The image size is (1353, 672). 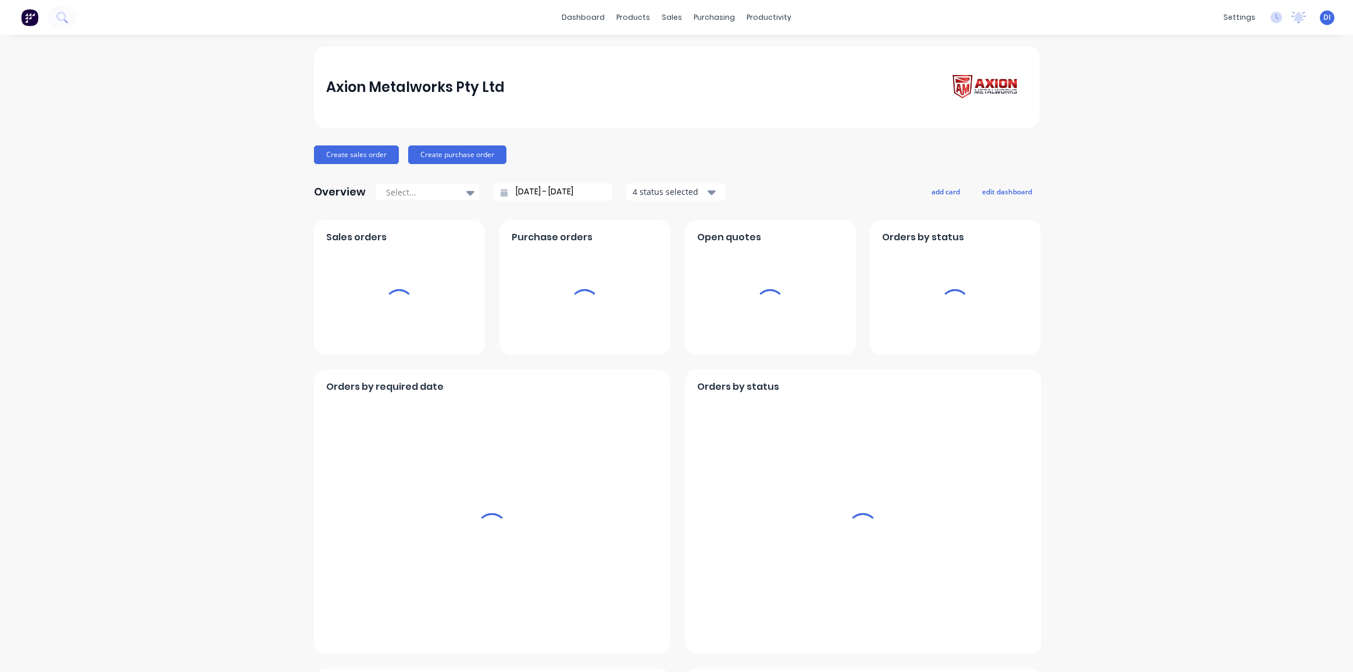 What do you see at coordinates (672, 17) in the screenshot?
I see `div: sales` at bounding box center [672, 17].